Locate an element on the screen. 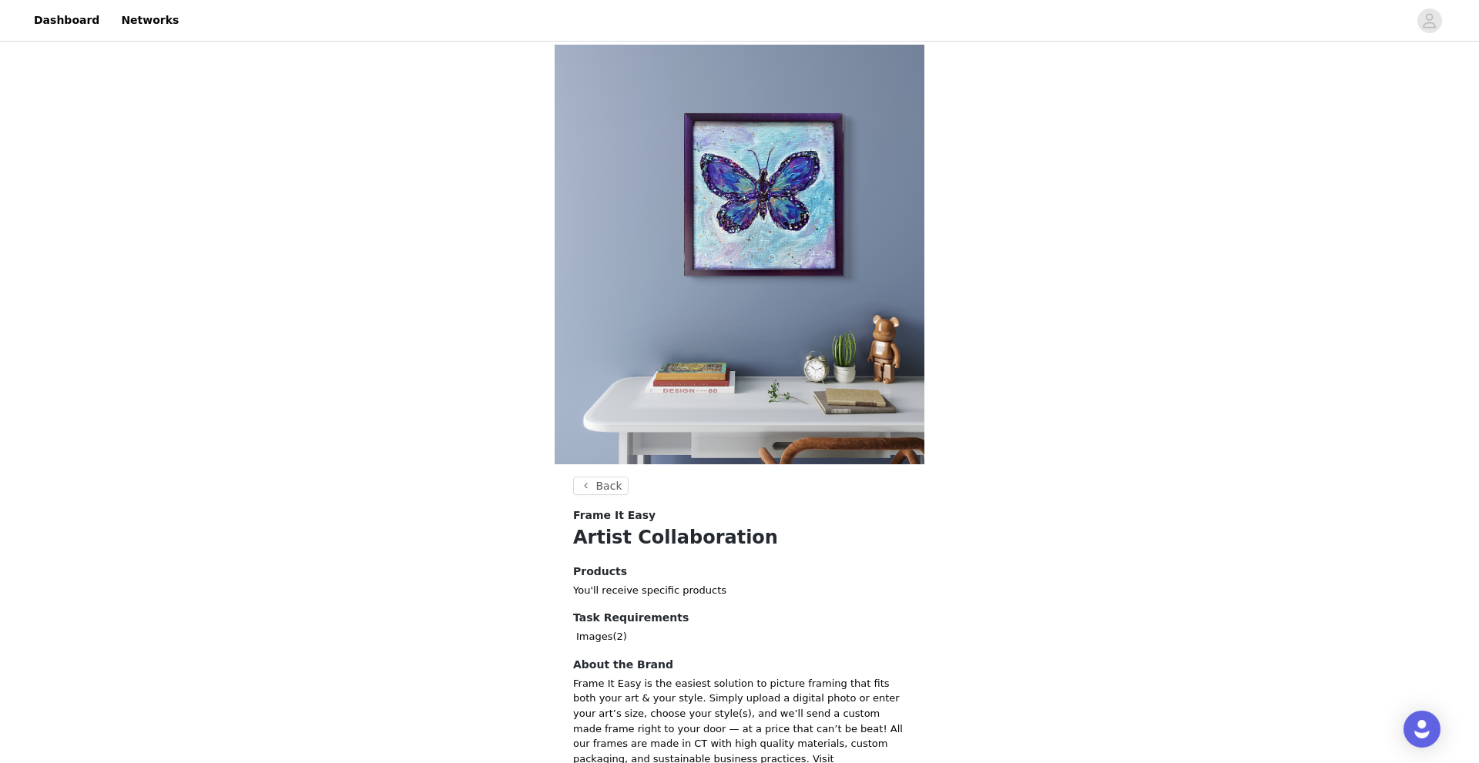  span: (2) is located at coordinates (620, 637).